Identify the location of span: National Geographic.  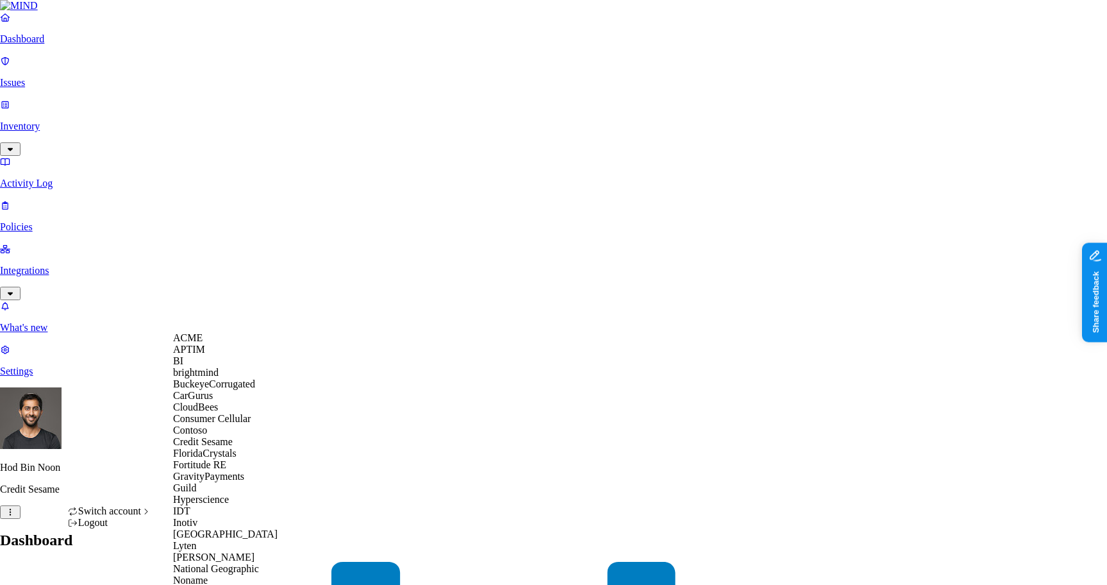
(216, 568).